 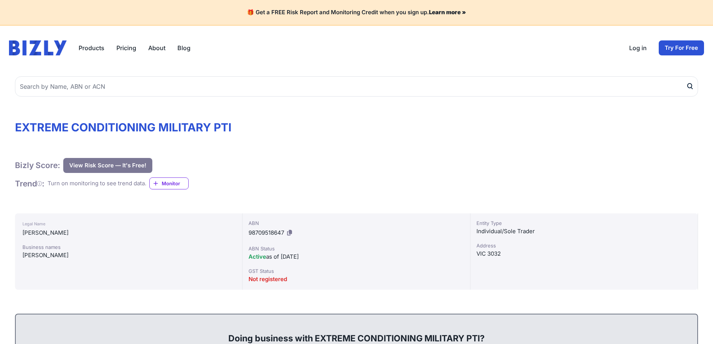 What do you see at coordinates (357, 12) in the screenshot?
I see `h4: 🎁 Get a FREE Risk Report and Monitoring Credit when you sign up.` at bounding box center [357, 12].